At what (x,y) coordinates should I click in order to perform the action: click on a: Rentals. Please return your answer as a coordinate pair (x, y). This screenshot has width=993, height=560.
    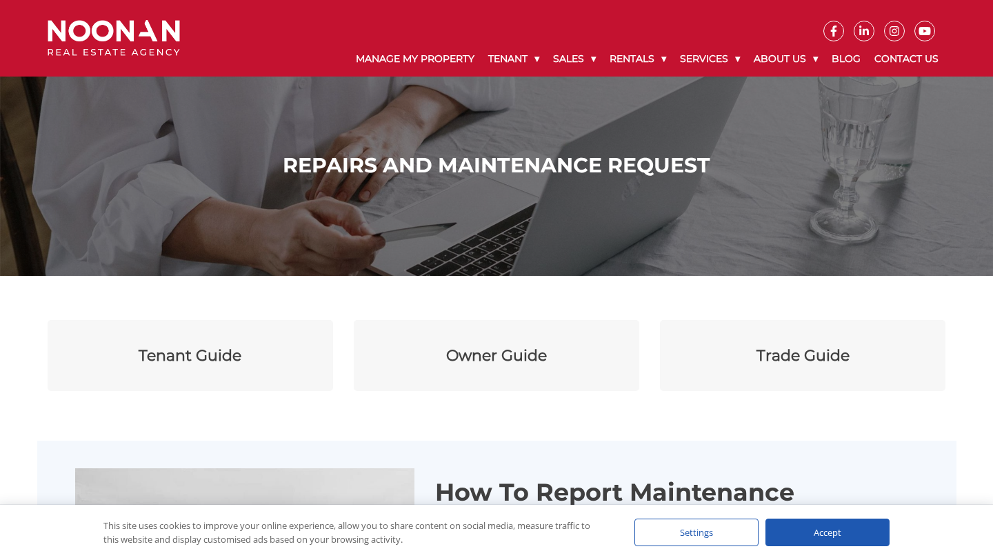
    Looking at the image, I should click on (638, 59).